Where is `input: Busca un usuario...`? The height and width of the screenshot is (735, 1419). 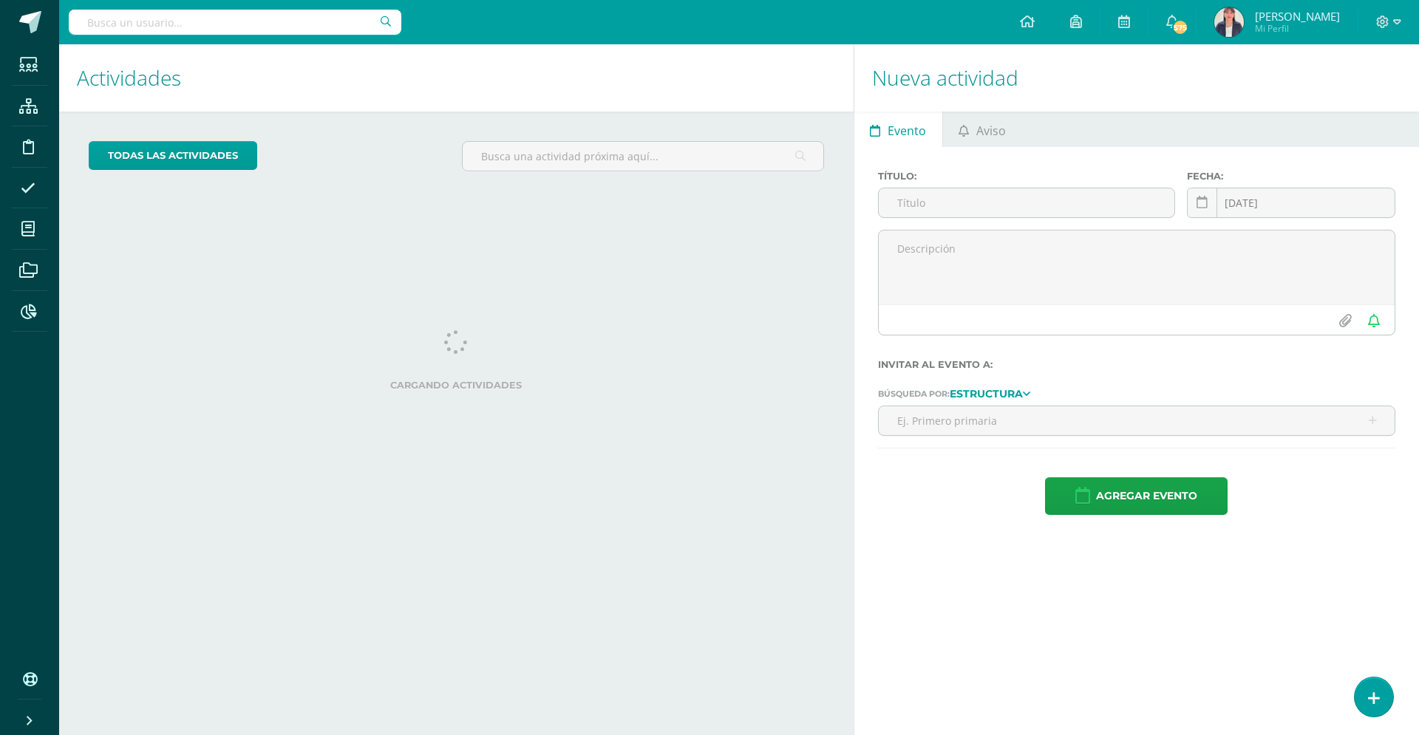 input: Busca un usuario... is located at coordinates (235, 22).